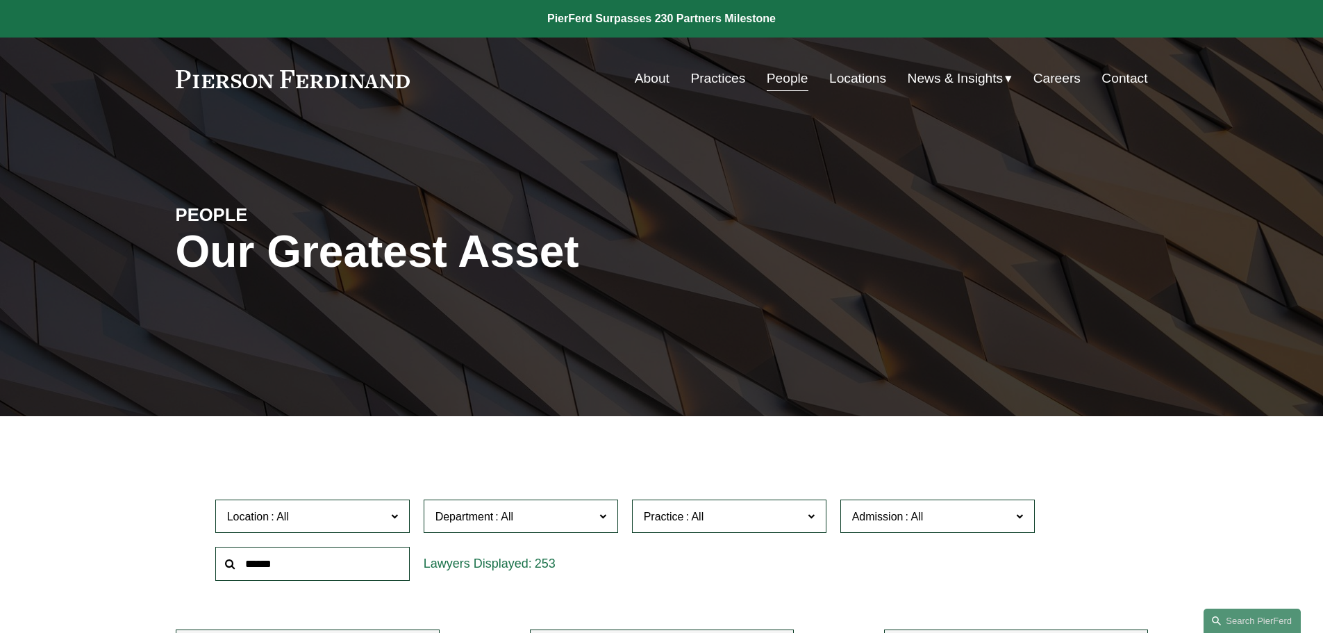 The width and height of the screenshot is (1323, 633). I want to click on span: Practice, so click(664, 516).